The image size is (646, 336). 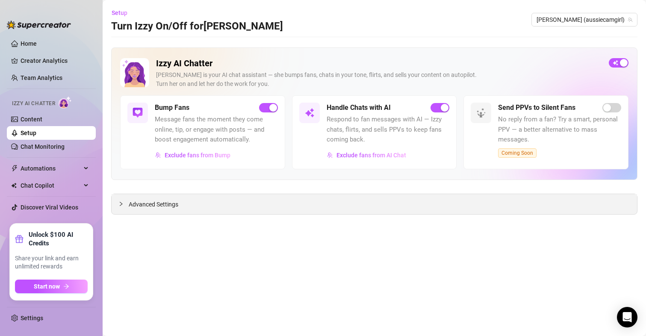 I want to click on button: Exclude fans from Bump, so click(x=193, y=155).